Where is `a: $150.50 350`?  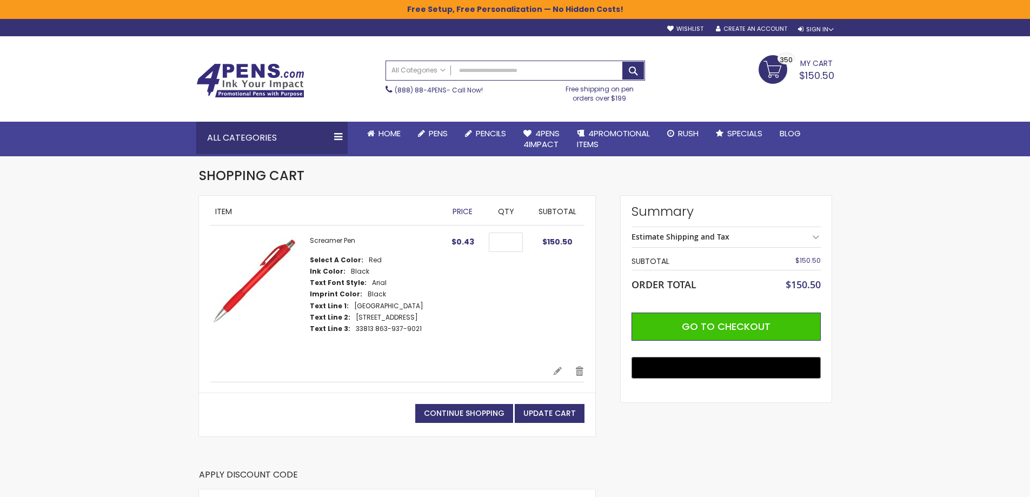 a: $150.50 350 is located at coordinates (797, 69).